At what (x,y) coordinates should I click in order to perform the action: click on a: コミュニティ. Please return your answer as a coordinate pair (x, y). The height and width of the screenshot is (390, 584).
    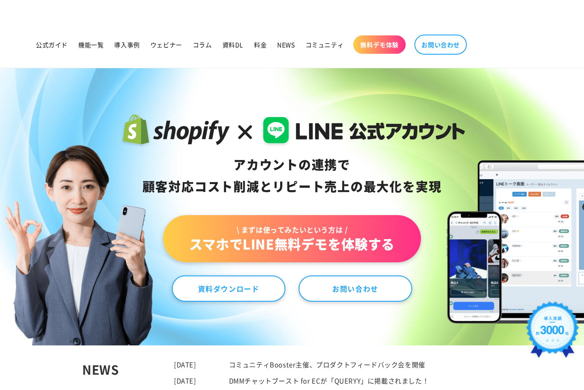
    Looking at the image, I should click on (325, 45).